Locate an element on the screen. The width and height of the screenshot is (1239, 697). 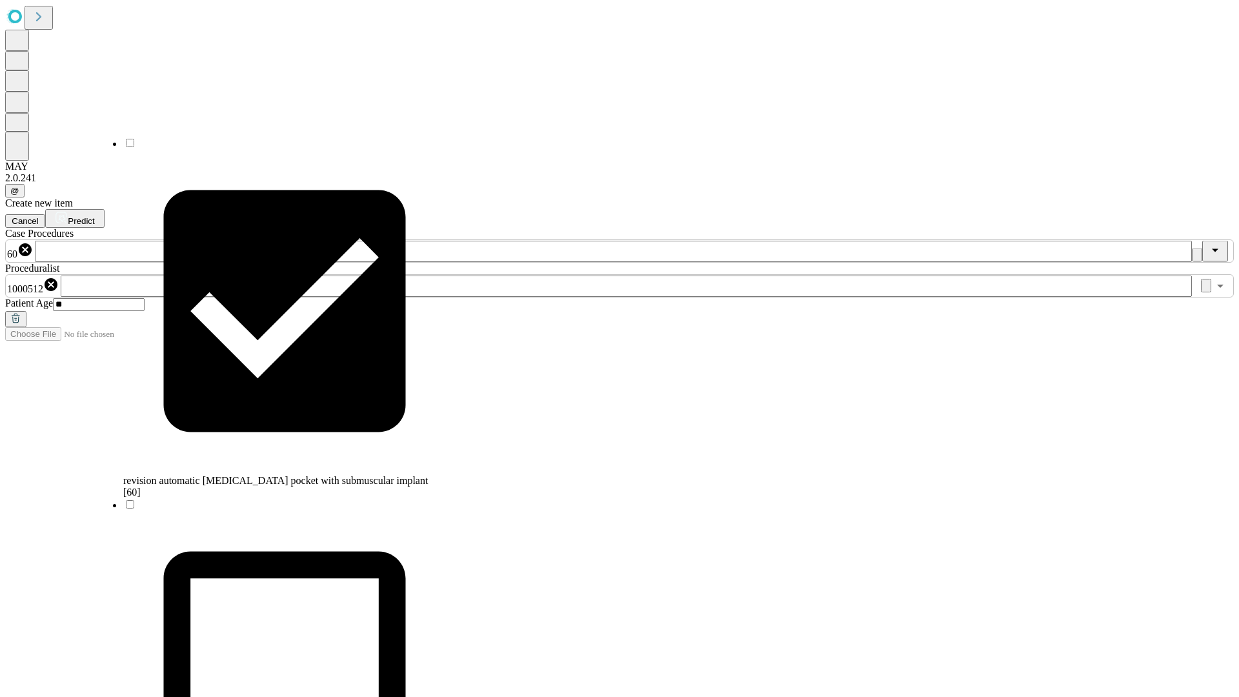
span: Proceduralist is located at coordinates (32, 268).